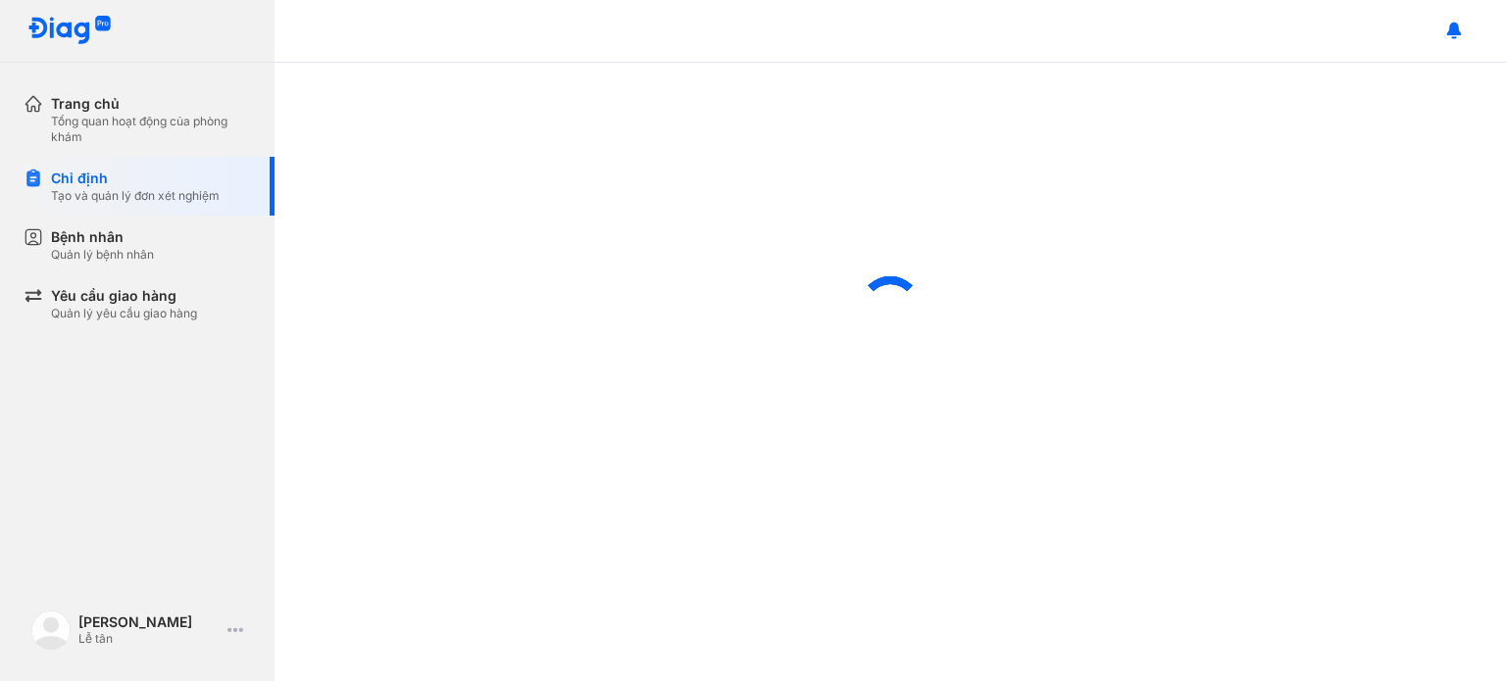 This screenshot has width=1506, height=681. Describe the element at coordinates (149, 639) in the screenshot. I see `div: Lễ tân` at that location.